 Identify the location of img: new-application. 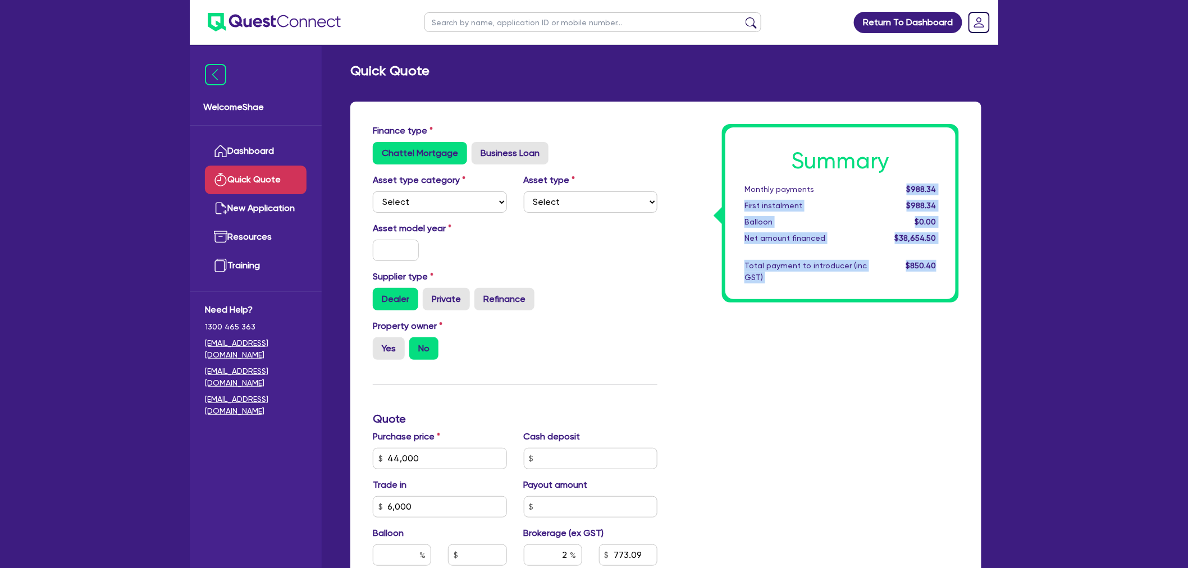
(221, 208).